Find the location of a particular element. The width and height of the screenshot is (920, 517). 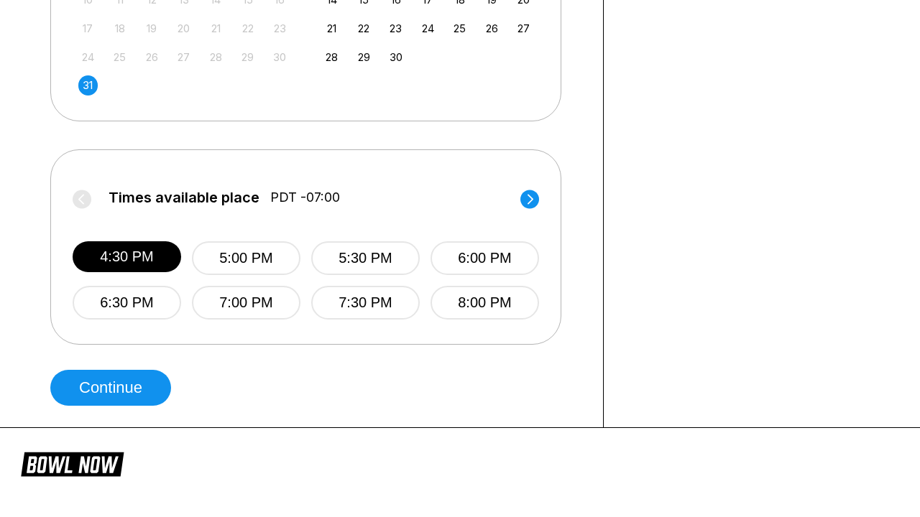

div: Choose Monday, September 22nd, 2025 is located at coordinates (364, 28).